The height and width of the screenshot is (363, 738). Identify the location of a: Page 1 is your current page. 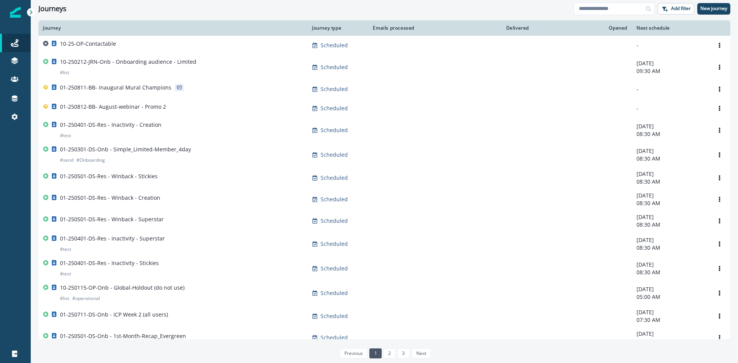
(375, 354).